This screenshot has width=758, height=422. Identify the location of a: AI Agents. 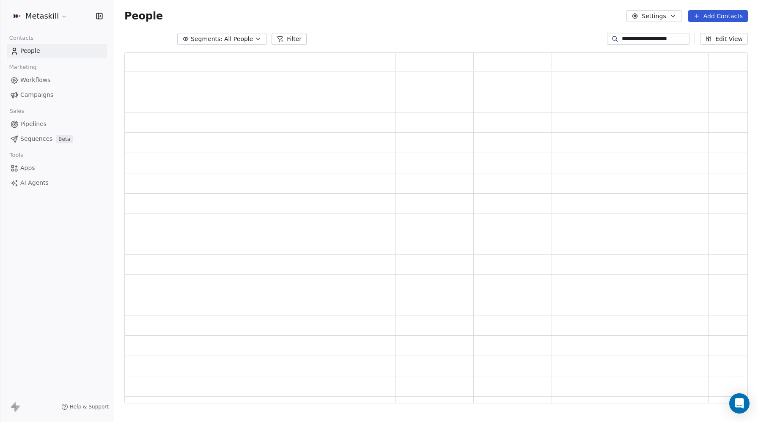
(57, 183).